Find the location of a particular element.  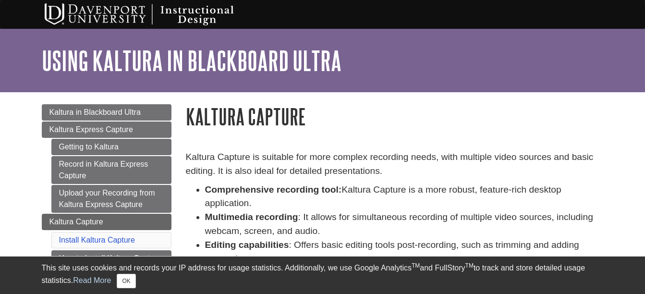

li: : Offers basic editing tools post-recording, such as trimming and adding annotations. is located at coordinates (405, 252).